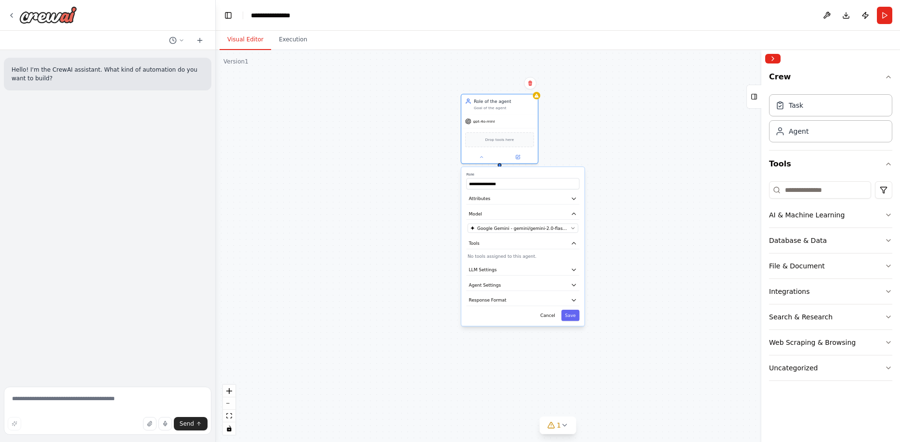 This screenshot has height=442, width=900. I want to click on button: zoom out, so click(229, 404).